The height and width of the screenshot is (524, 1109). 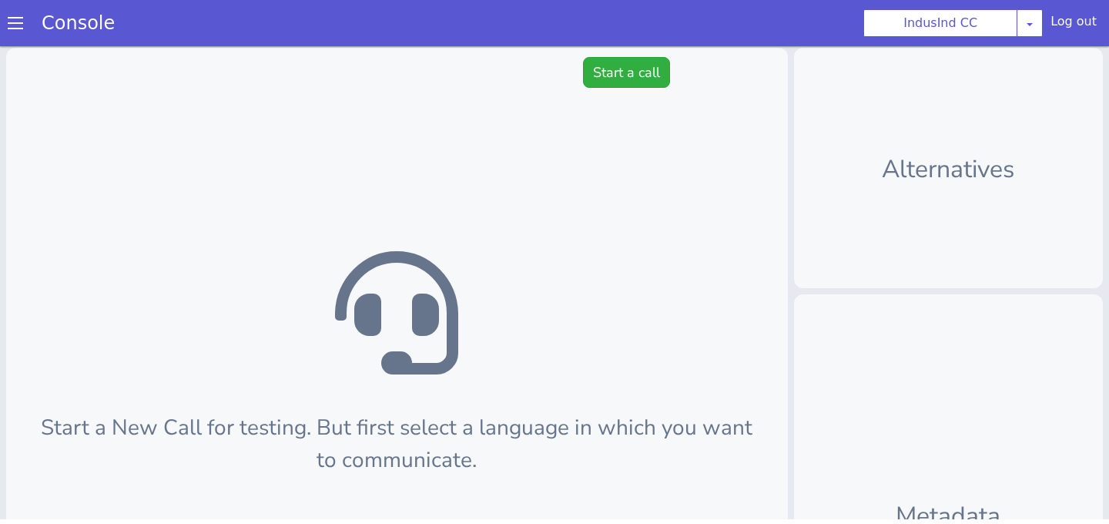 What do you see at coordinates (397, 402) in the screenshot?
I see `p: Start a New Call for testing. But first select a language in which you want to communicate.` at bounding box center [397, 402].